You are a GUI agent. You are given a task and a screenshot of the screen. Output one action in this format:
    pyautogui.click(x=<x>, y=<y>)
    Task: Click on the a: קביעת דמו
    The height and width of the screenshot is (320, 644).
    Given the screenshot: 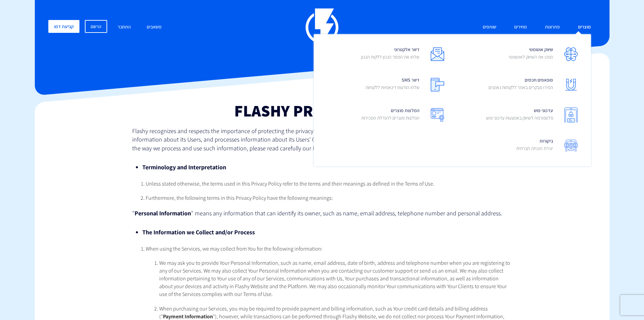 What is the action you would take?
    pyautogui.click(x=64, y=26)
    